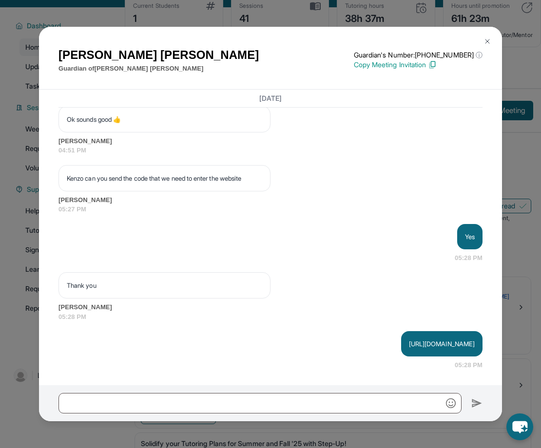 This screenshot has width=541, height=448. I want to click on img: Emoji, so click(450, 403).